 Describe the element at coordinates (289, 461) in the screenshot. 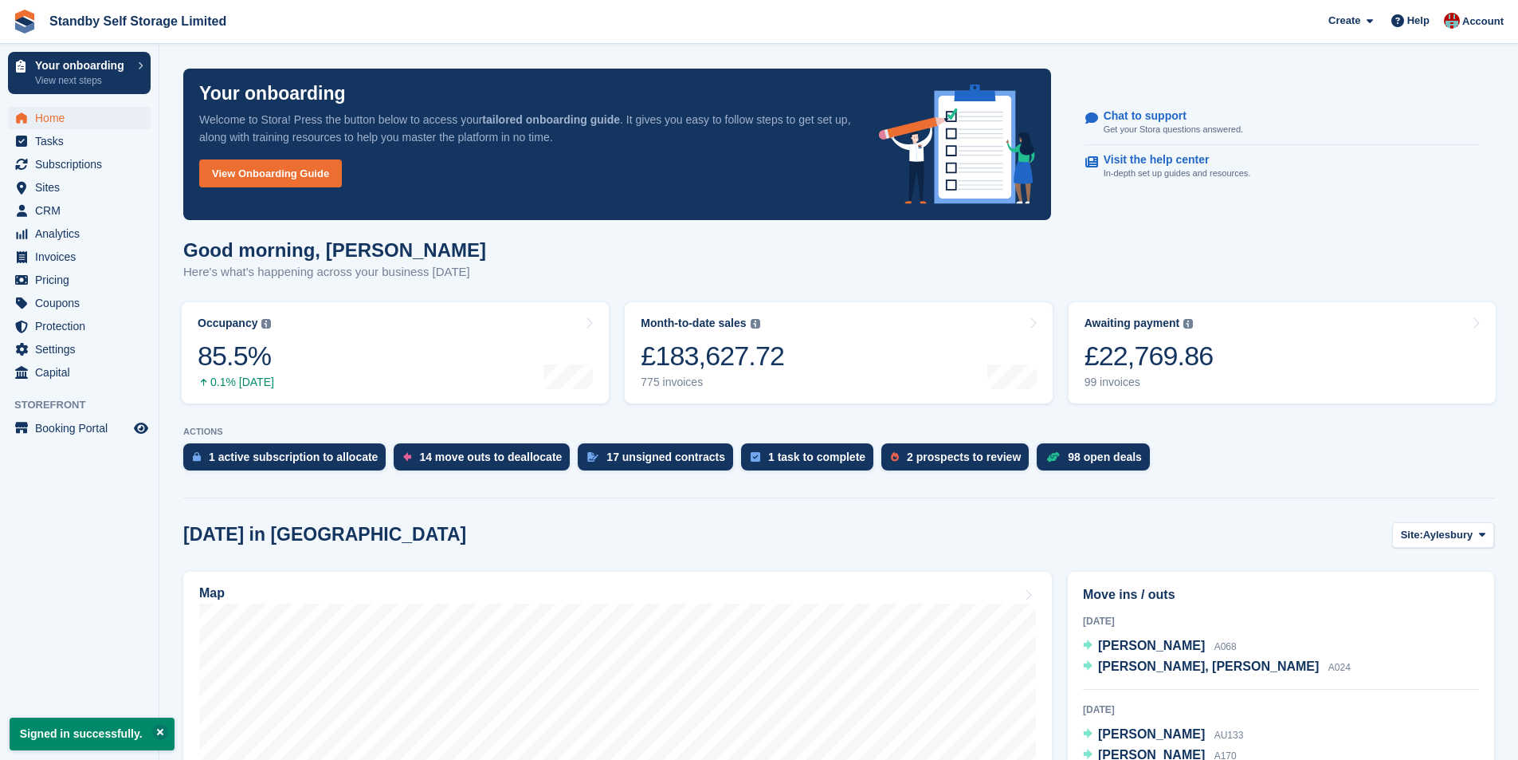

I see `a: 1 active subscription to allocate` at that location.